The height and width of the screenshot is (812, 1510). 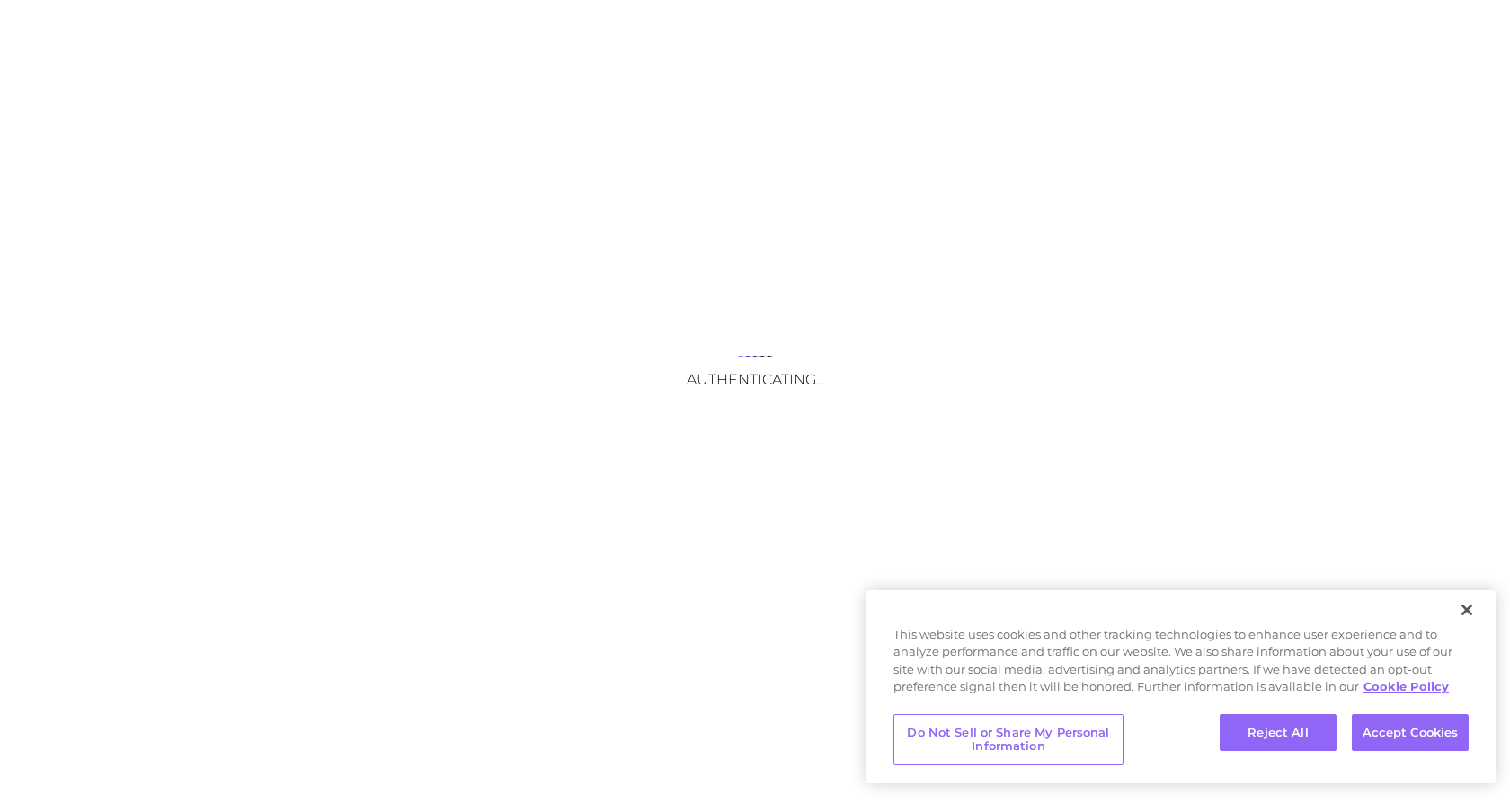 I want to click on button: Close, so click(x=1466, y=610).